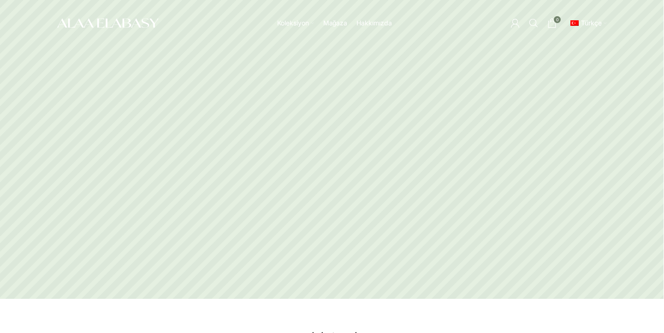 The height and width of the screenshot is (333, 664). I want to click on a: Mağaza, so click(335, 23).